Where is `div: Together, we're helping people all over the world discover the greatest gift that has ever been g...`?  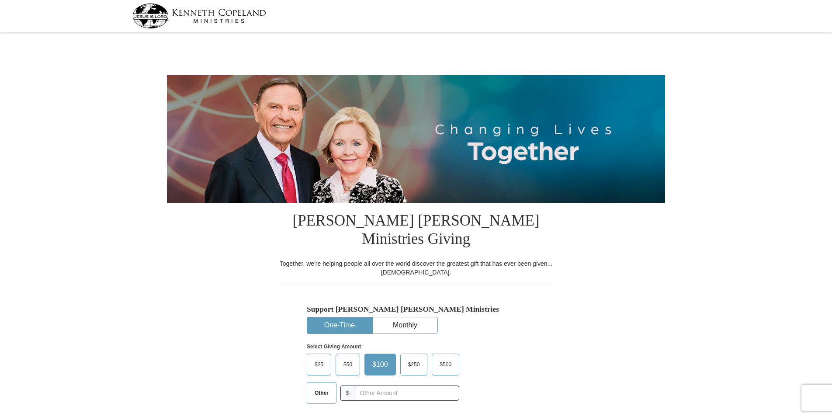
div: Together, we're helping people all over the world discover the greatest gift that has ever been g... is located at coordinates (416, 268).